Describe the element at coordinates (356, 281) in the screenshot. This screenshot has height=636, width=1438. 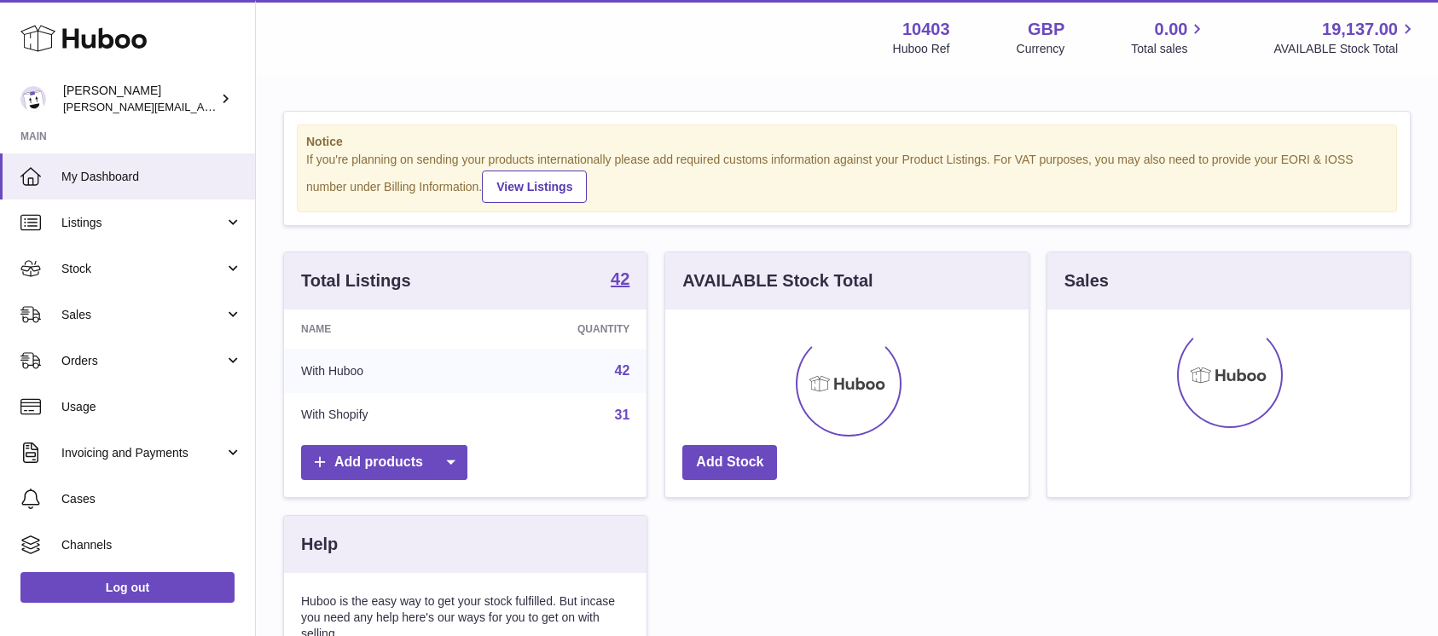
I see `h3: Total Listings` at that location.